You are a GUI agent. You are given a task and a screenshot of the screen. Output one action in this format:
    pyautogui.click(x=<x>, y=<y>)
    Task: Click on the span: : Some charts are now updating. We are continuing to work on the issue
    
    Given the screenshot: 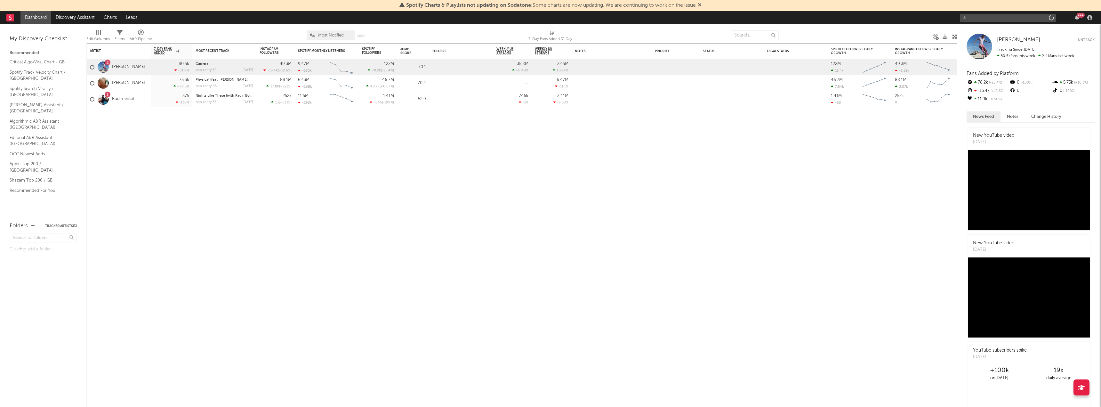 What is the action you would take?
    pyautogui.click(x=551, y=5)
    